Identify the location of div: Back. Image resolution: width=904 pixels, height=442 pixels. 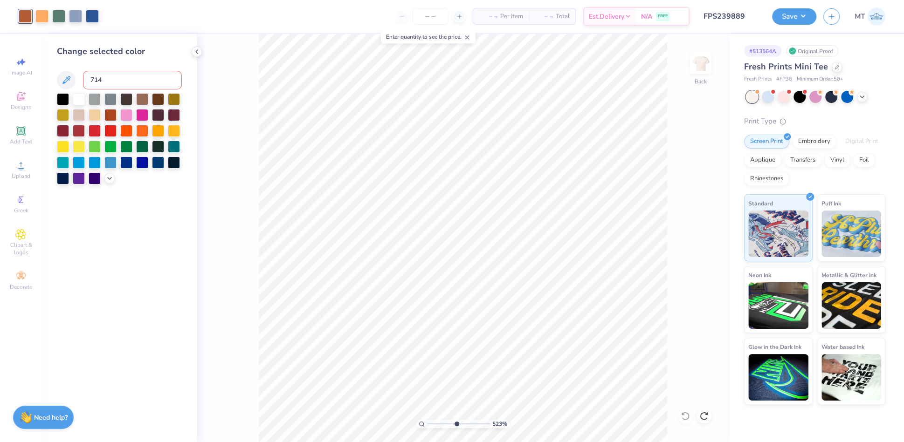
(701, 82).